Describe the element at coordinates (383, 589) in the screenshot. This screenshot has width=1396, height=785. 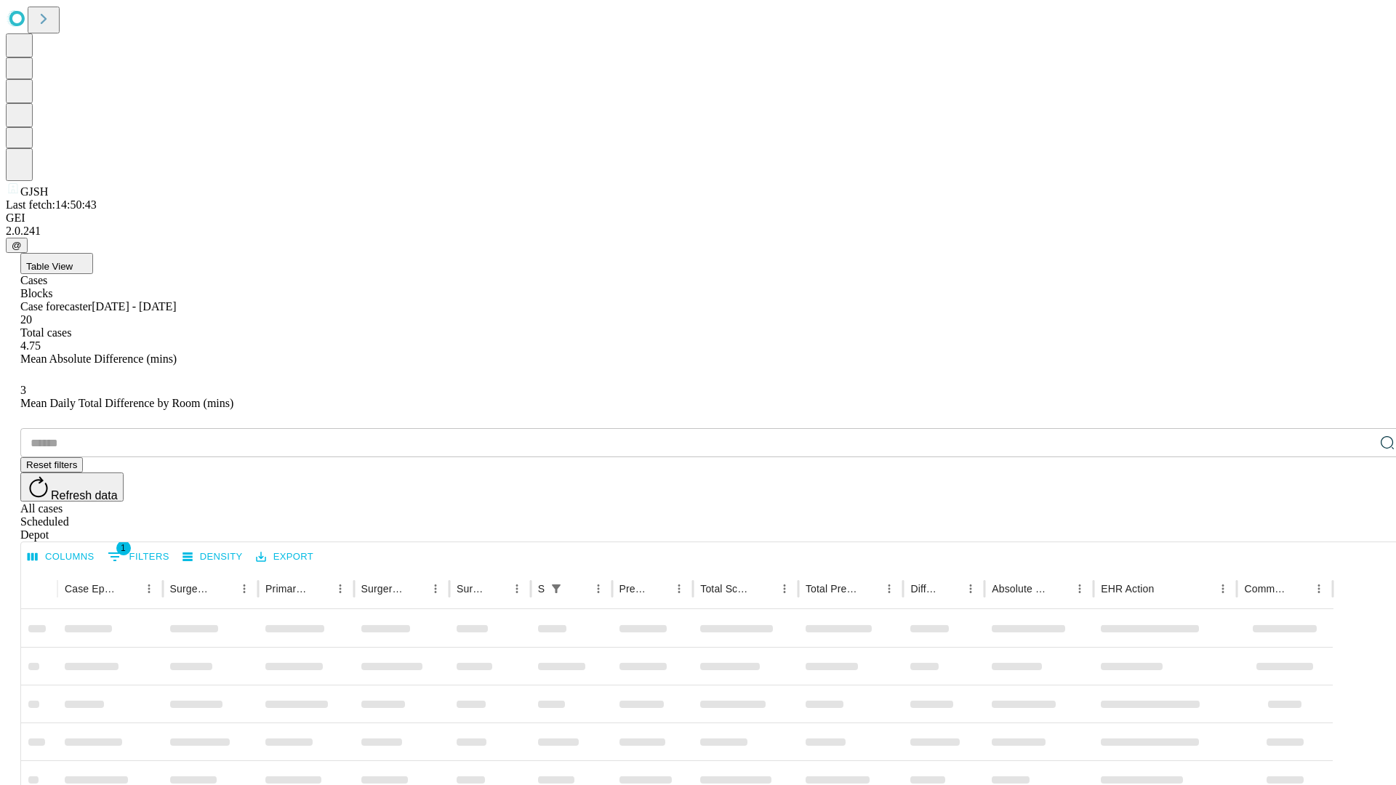
I see `div: Surgery Name` at that location.